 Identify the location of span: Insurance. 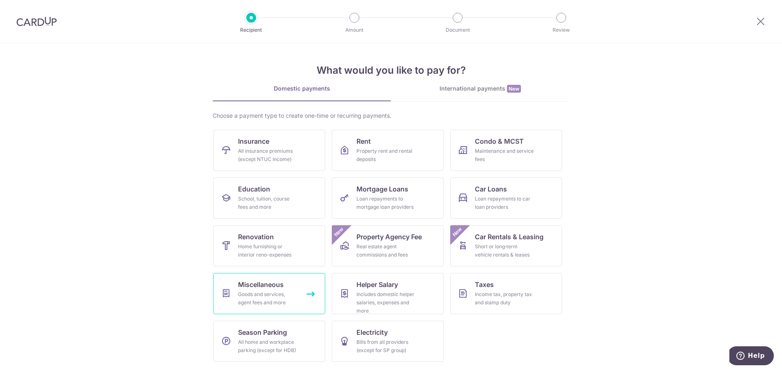
(254, 141).